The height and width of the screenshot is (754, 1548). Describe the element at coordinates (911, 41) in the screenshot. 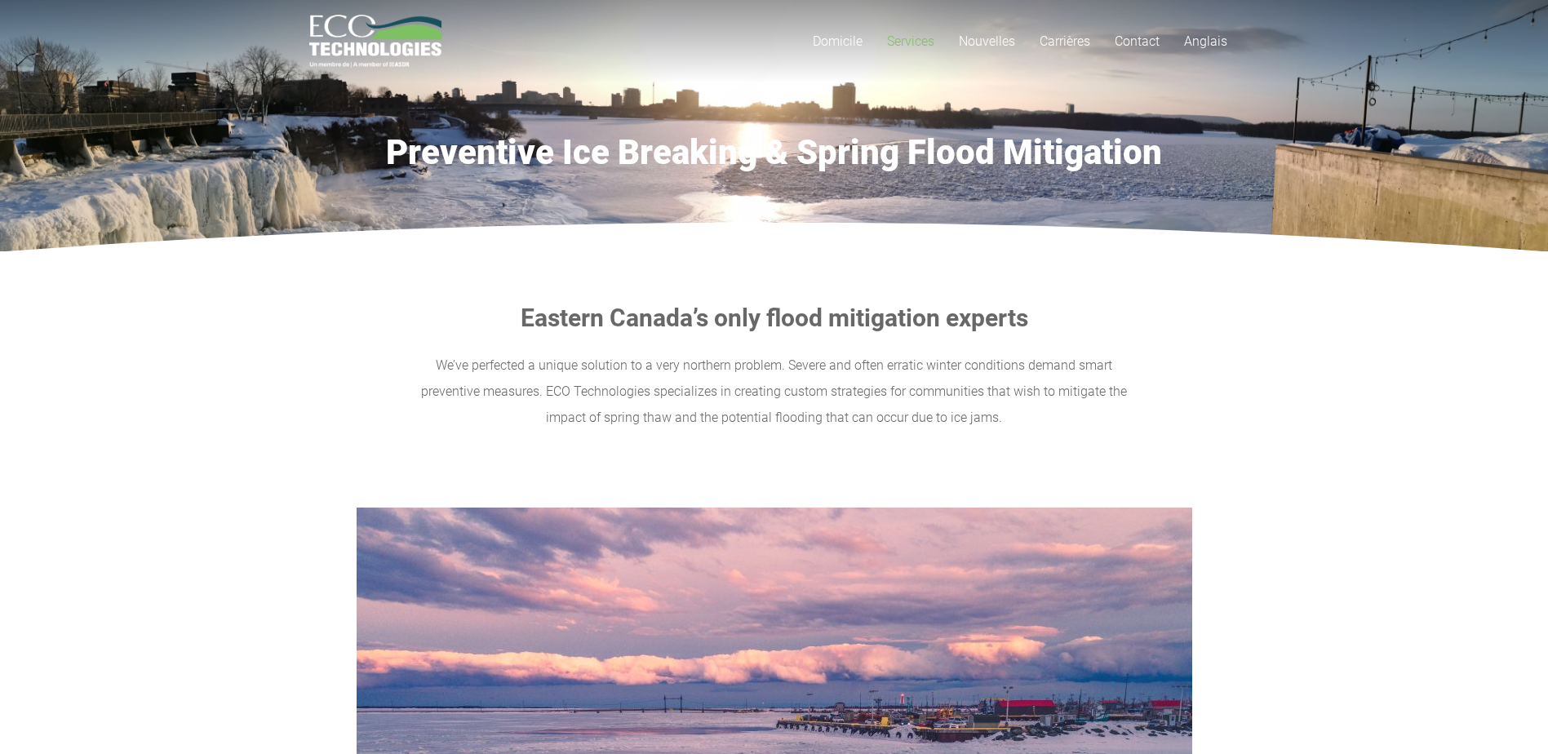

I see `span: Services` at that location.